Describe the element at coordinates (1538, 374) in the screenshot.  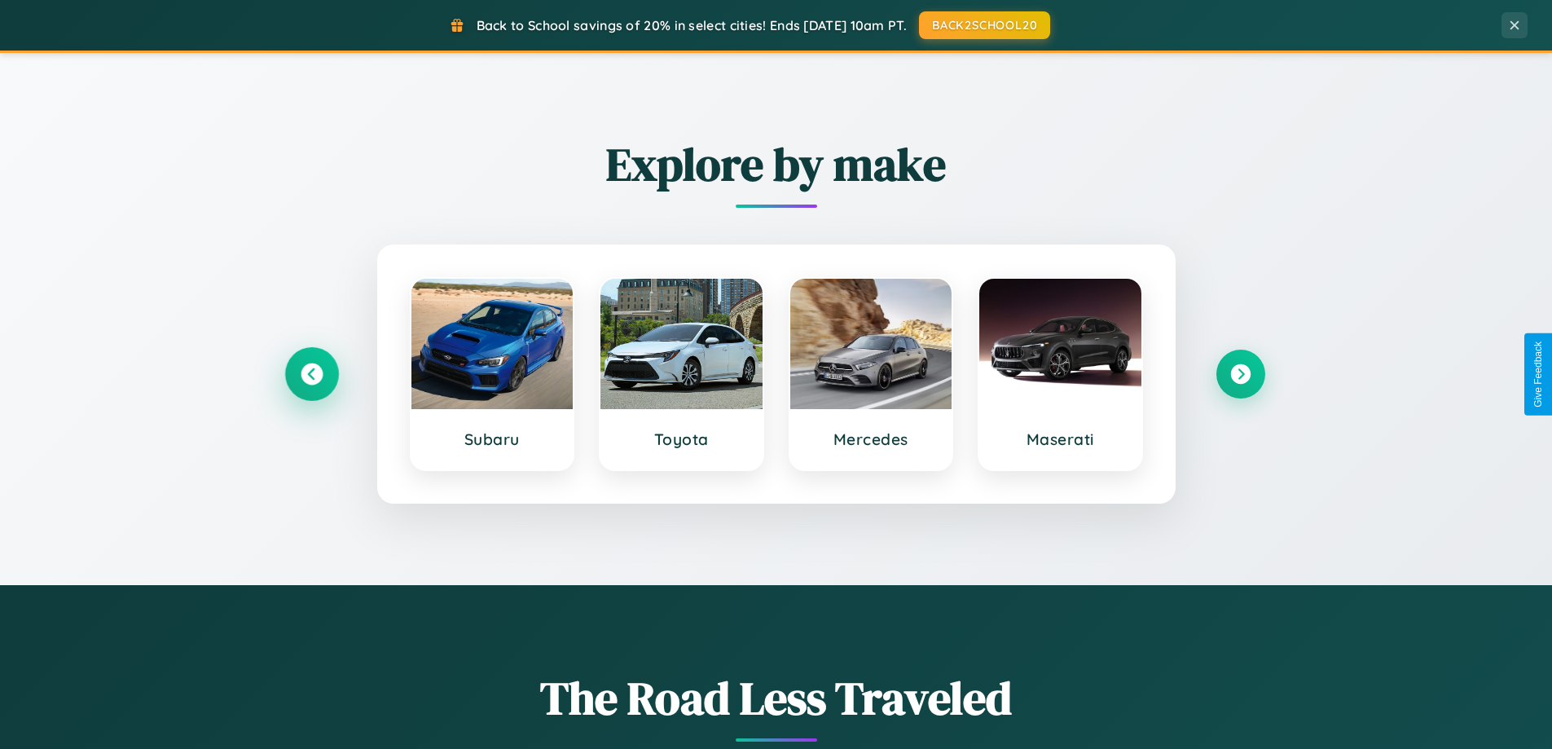
I see `div: Give Feedback` at that location.